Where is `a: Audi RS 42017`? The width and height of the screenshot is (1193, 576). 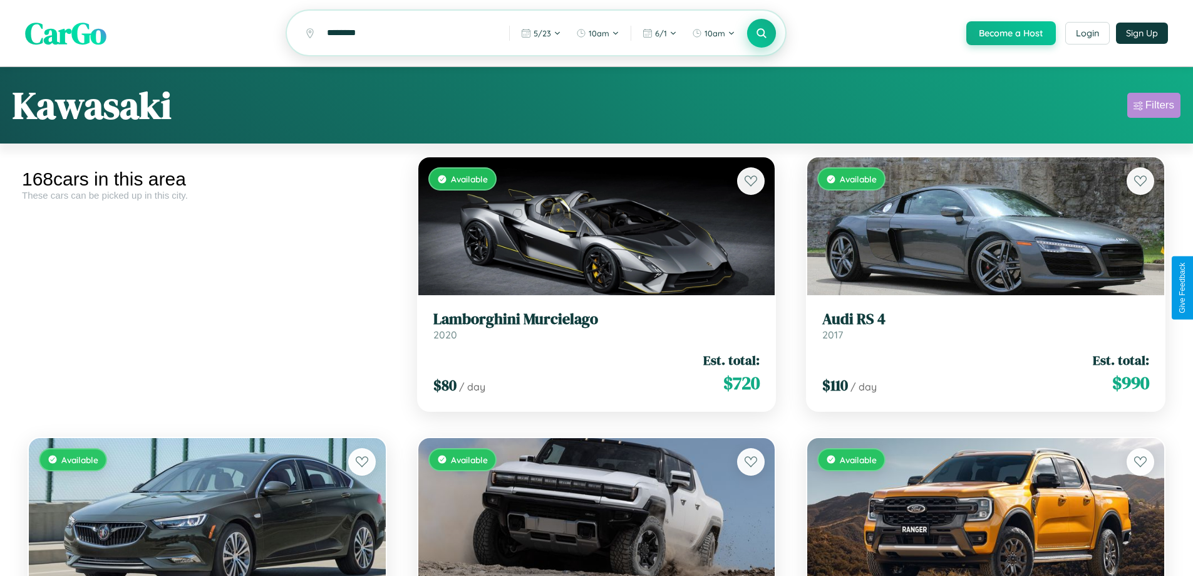
a: Audi RS 42017 is located at coordinates (986, 325).